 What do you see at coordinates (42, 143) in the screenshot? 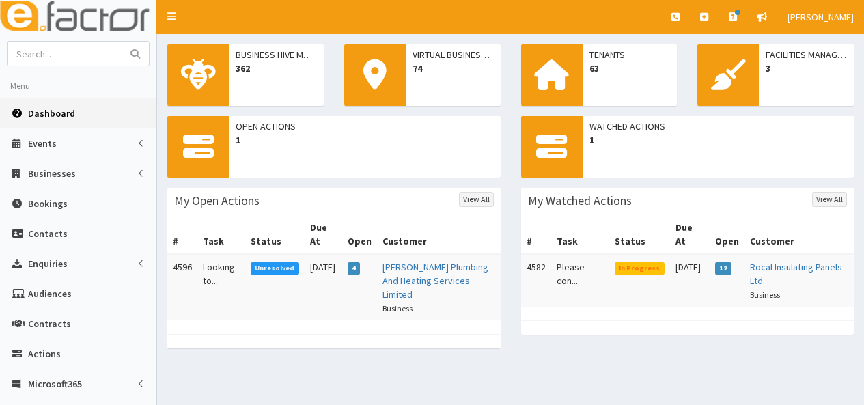
I see `span: Events` at bounding box center [42, 143].